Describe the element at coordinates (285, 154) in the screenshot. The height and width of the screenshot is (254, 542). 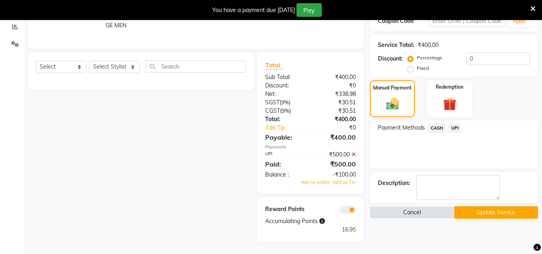
I see `div: UPI` at that location.